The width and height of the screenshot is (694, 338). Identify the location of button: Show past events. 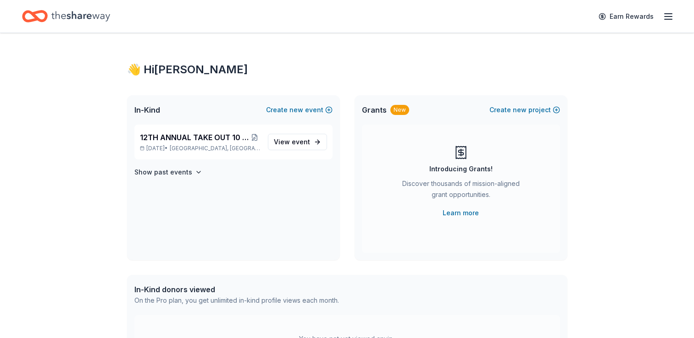
(168, 172).